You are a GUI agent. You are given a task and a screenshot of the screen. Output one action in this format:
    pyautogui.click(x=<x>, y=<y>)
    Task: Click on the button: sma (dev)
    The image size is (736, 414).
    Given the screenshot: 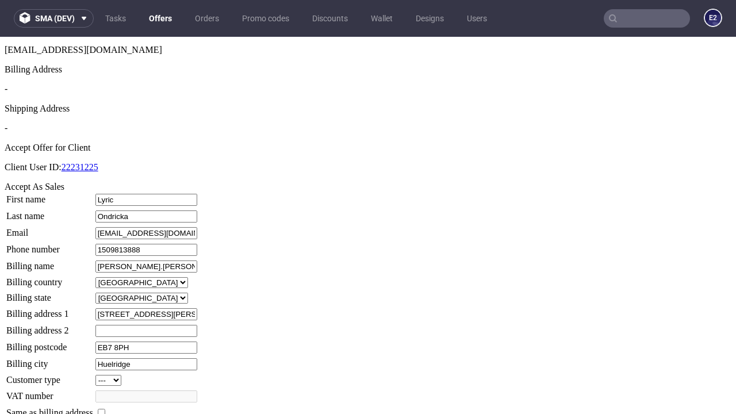 What is the action you would take?
    pyautogui.click(x=53, y=18)
    